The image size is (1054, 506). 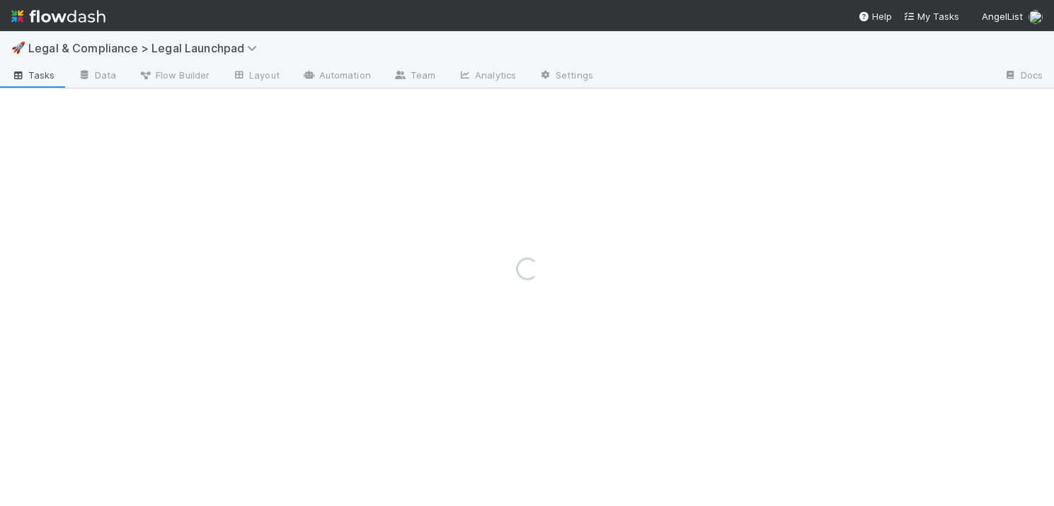 I want to click on a: My Tasks, so click(x=931, y=16).